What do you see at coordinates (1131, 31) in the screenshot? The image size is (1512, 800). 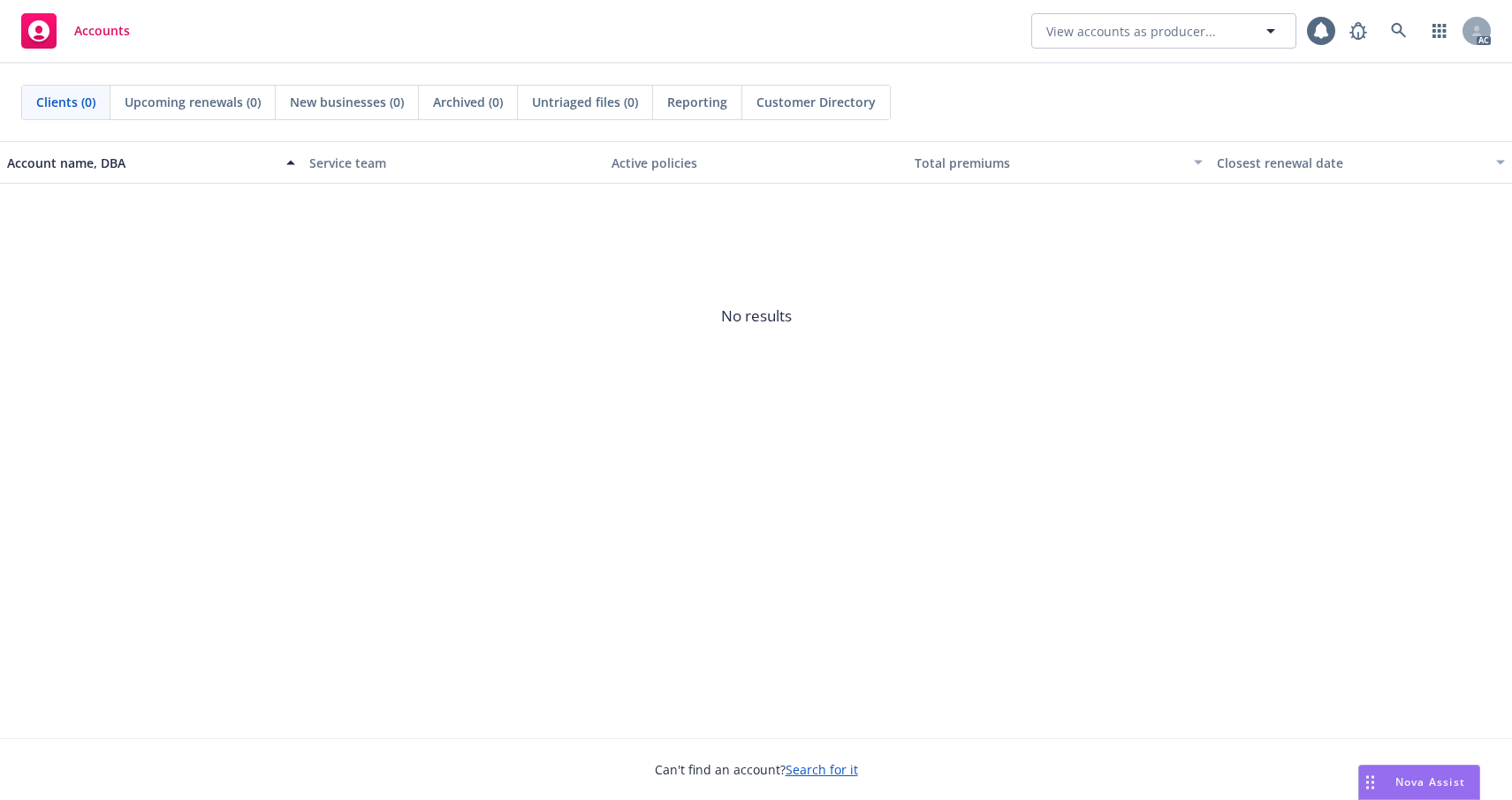 I see `span: View accounts as producer...` at bounding box center [1131, 31].